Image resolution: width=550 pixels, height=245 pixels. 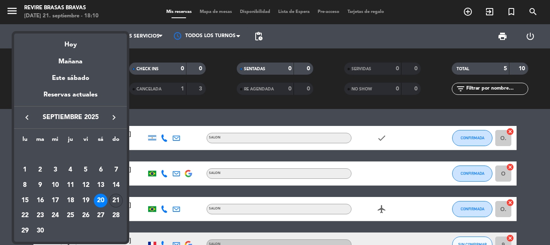 I want to click on div: 24, so click(x=55, y=216).